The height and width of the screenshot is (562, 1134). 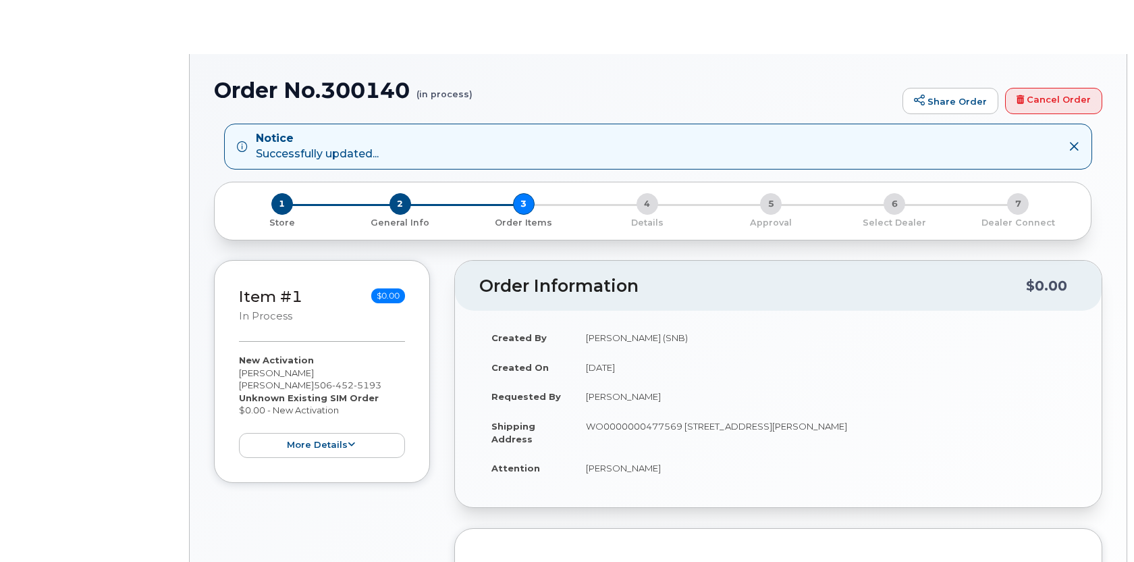 What do you see at coordinates (555, 90) in the screenshot?
I see `h1: Order No.300140` at bounding box center [555, 90].